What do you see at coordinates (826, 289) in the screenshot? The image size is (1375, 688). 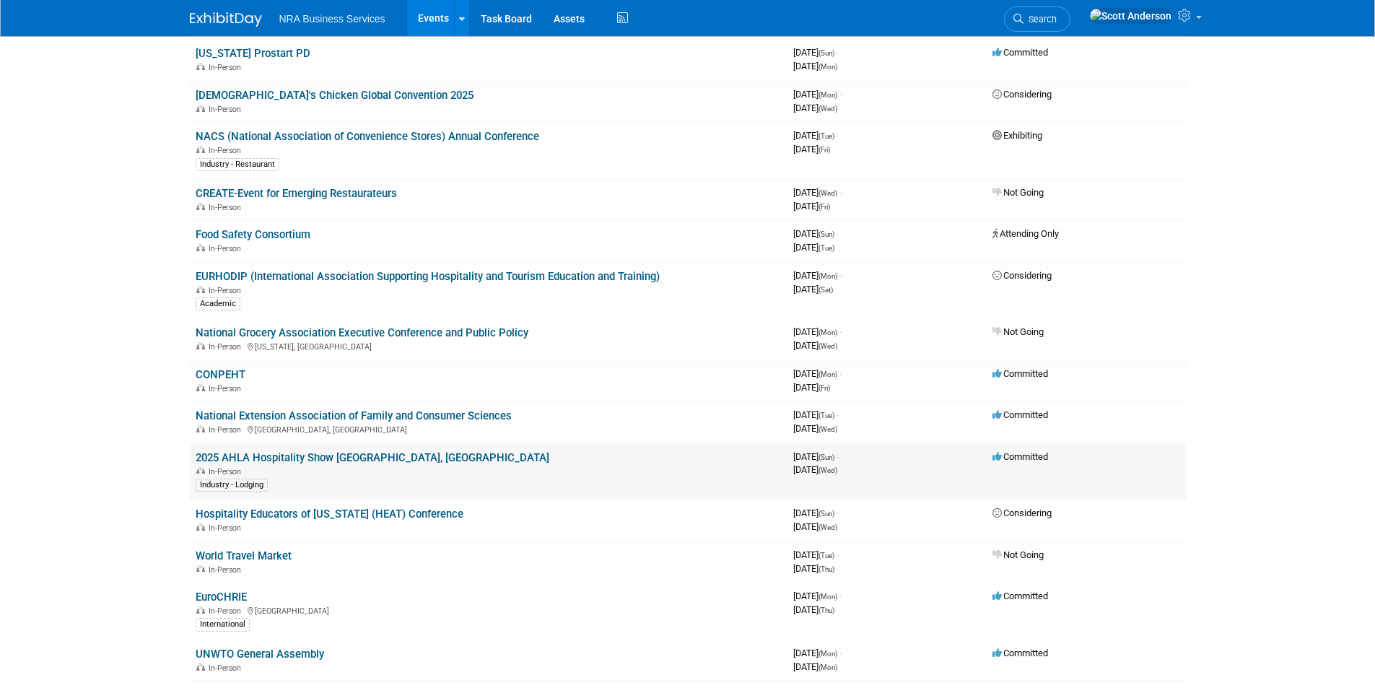 I see `span: (Sat)` at bounding box center [826, 289].